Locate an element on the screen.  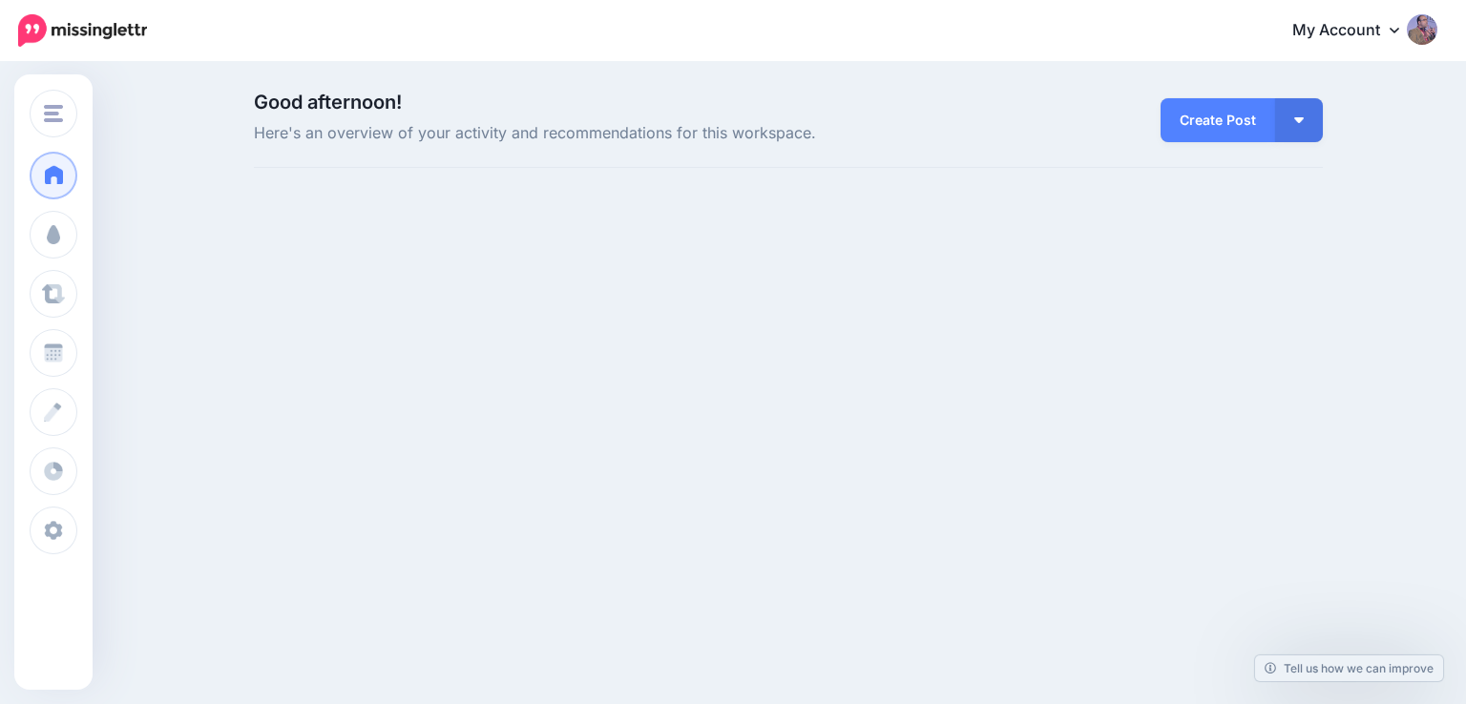
a: My Account is located at coordinates (1355, 31).